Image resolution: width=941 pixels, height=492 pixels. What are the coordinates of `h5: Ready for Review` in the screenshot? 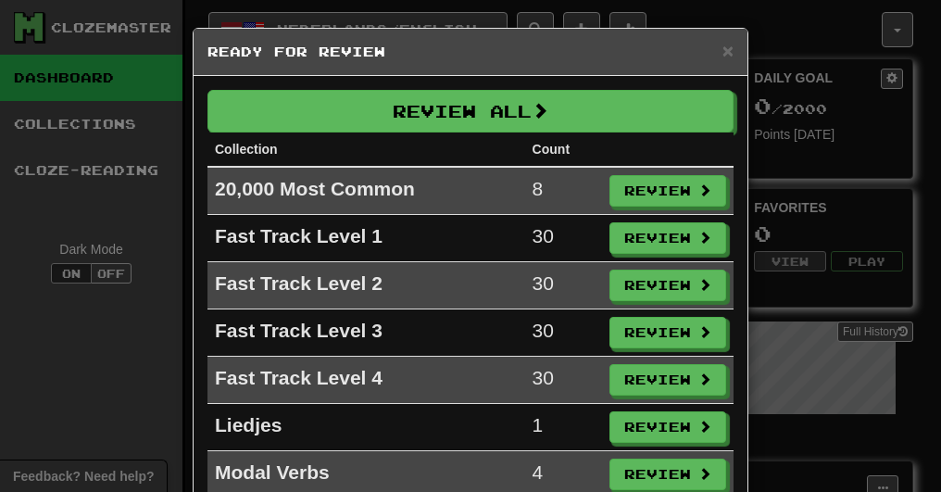 It's located at (471, 52).